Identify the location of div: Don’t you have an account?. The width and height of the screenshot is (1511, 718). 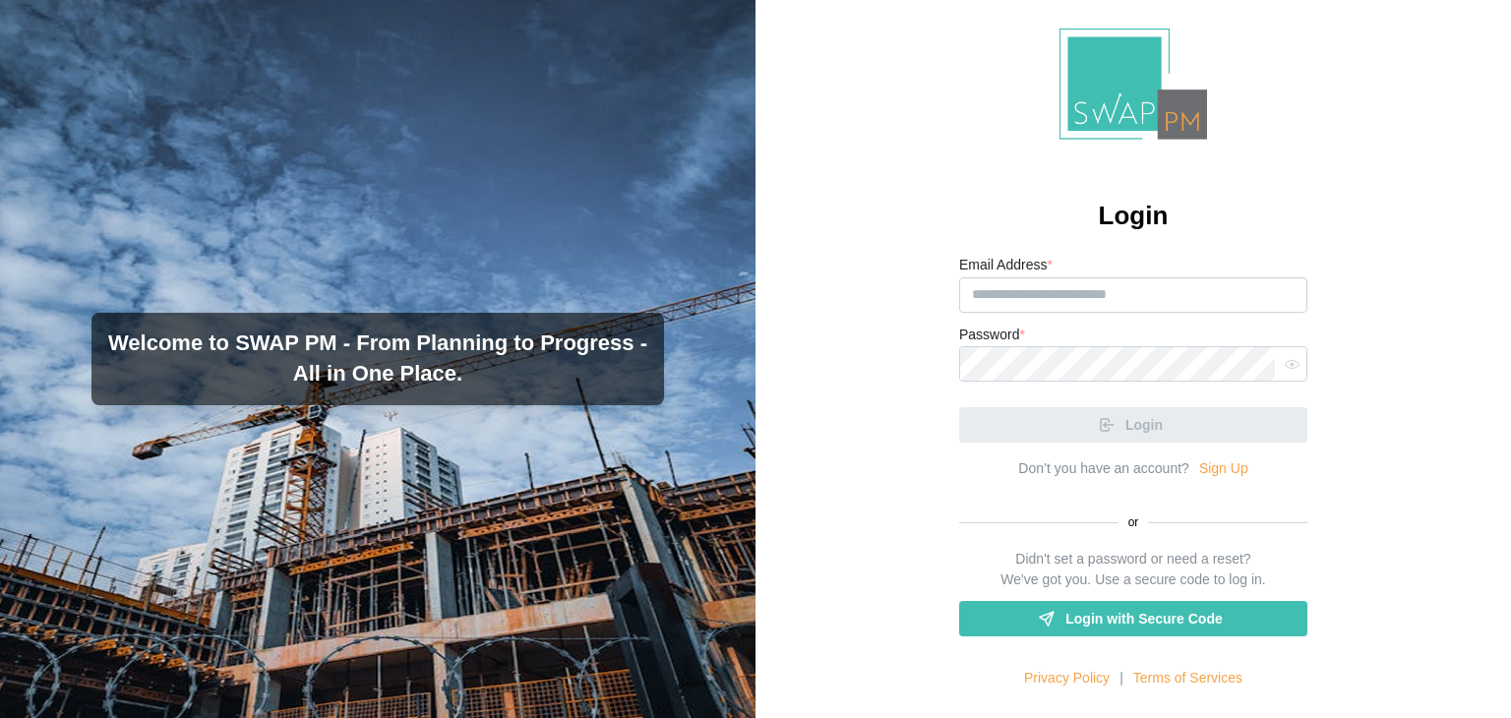
(1104, 469).